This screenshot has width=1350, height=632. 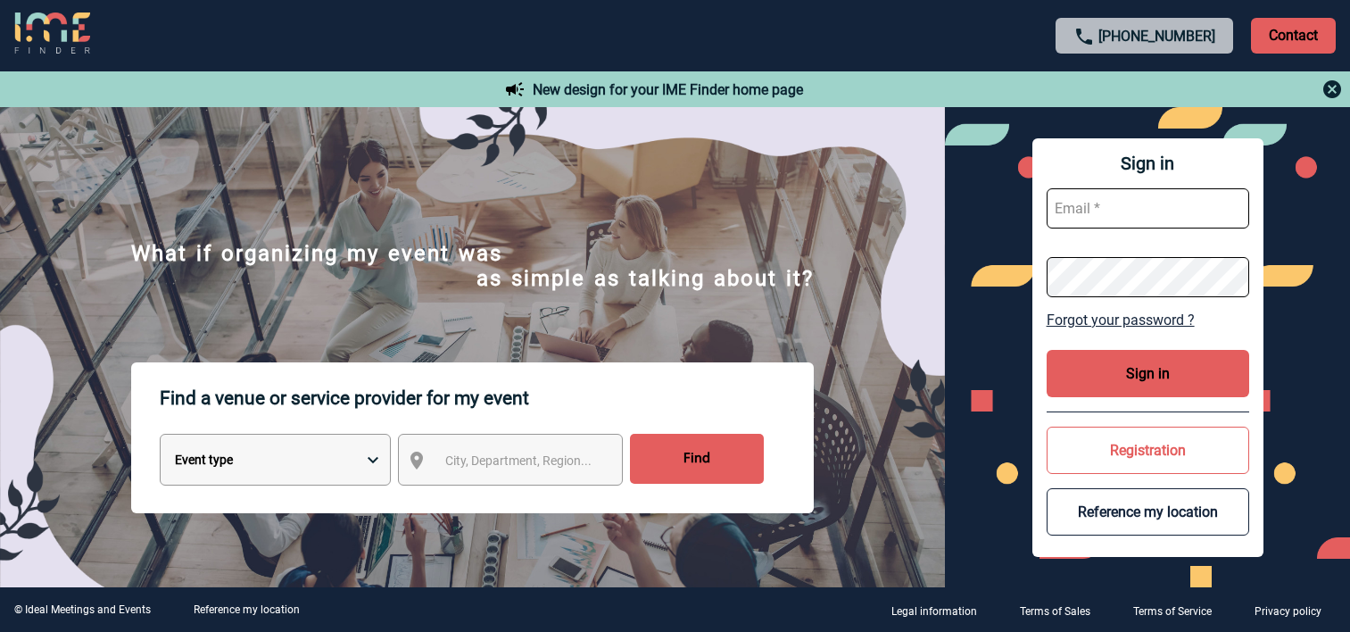 What do you see at coordinates (1147, 511) in the screenshot?
I see `button: Reference my location` at bounding box center [1147, 511].